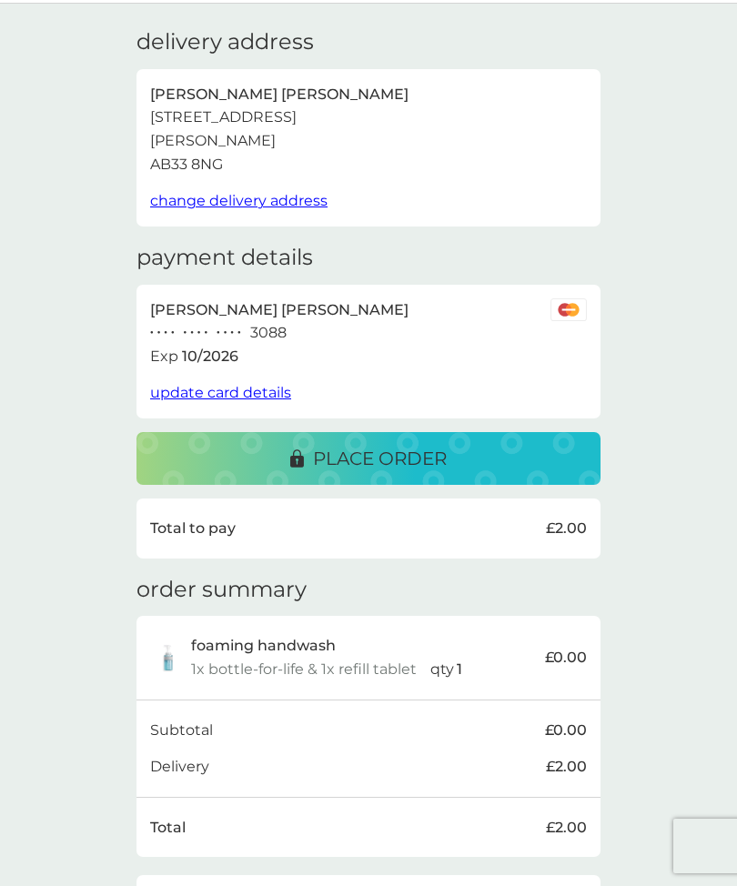 The image size is (737, 886). Describe the element at coordinates (238, 200) in the screenshot. I see `span: change delivery address` at that location.